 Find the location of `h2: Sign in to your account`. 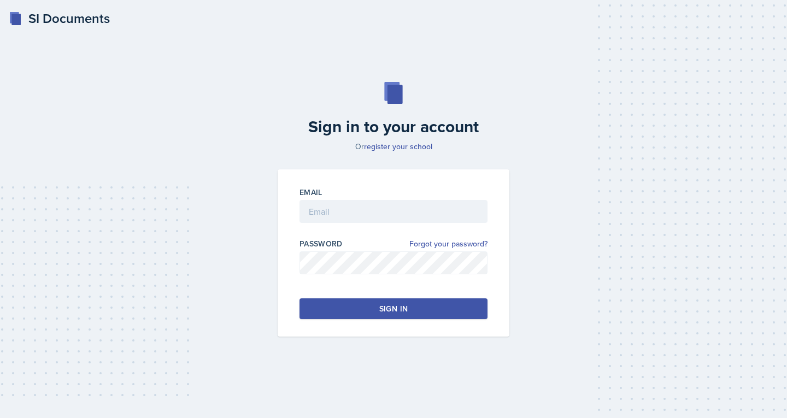

h2: Sign in to your account is located at coordinates (393, 127).